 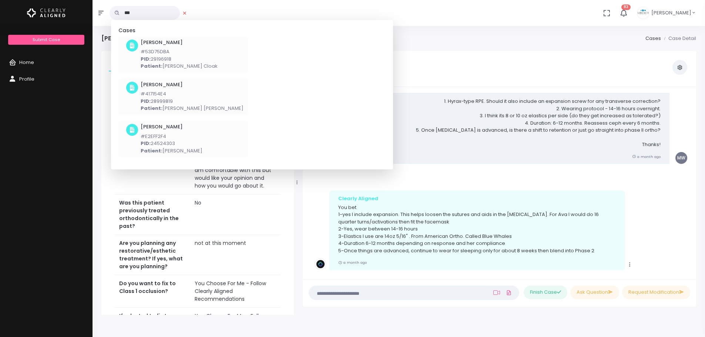 What do you see at coordinates (235, 292) in the screenshot?
I see `td: You Choose For Me - Follow Clearly Aligned Recommendations` at bounding box center [235, 292].